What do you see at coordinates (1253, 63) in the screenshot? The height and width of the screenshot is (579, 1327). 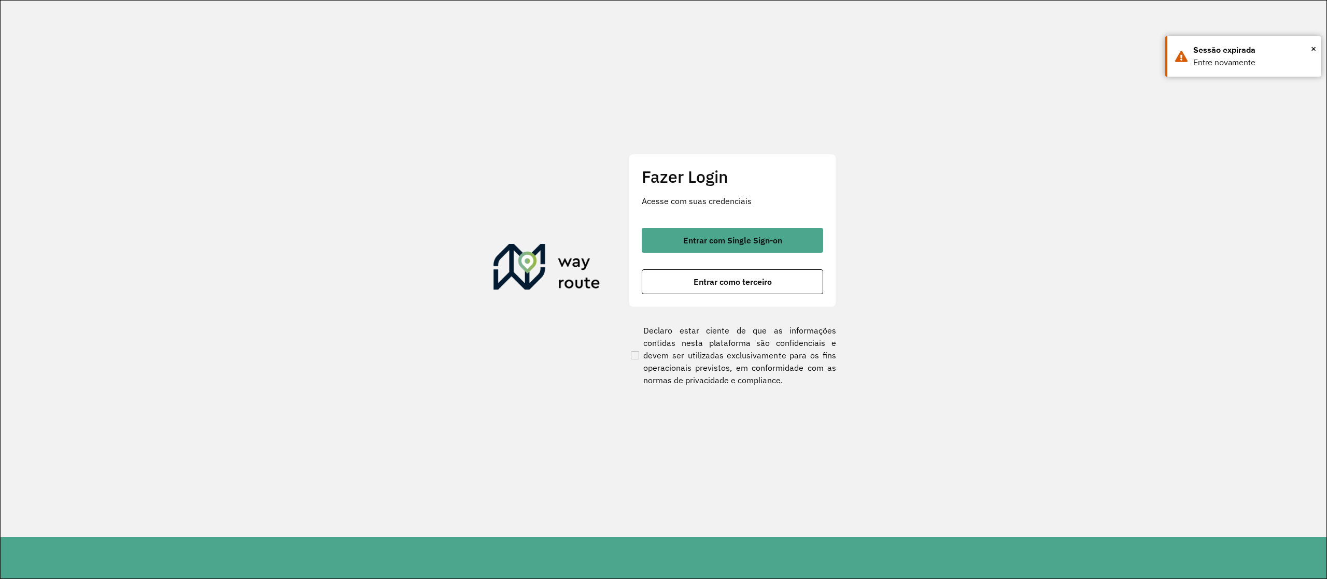 I see `div: Entre novamente` at bounding box center [1253, 63].